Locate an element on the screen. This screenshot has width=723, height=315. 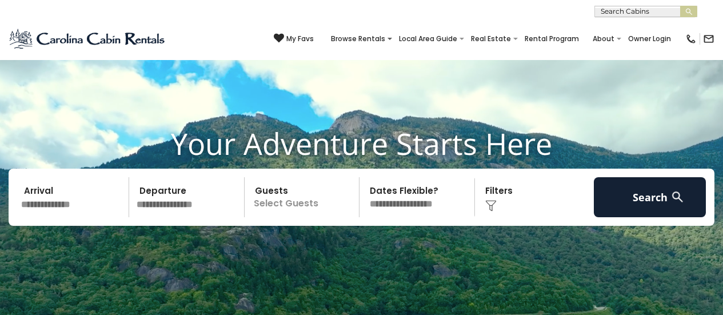
img: filter--v1.png is located at coordinates (491, 206).